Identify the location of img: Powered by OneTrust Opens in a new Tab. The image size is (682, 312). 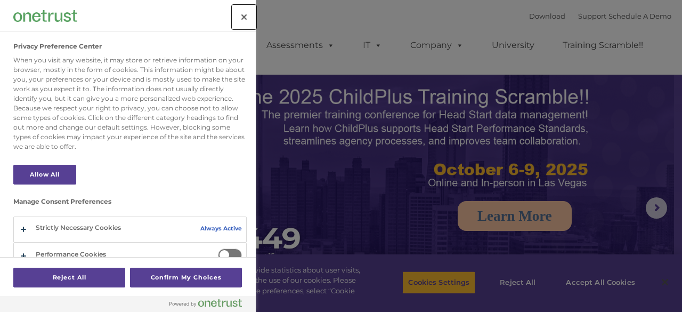
(206, 302).